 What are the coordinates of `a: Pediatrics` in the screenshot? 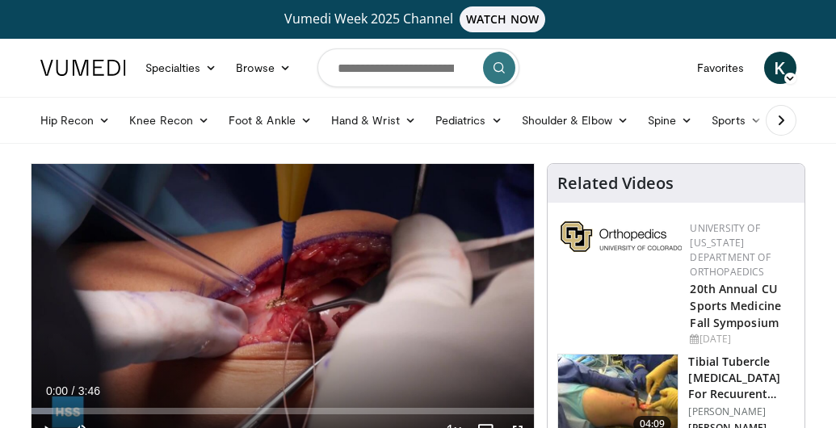 It's located at (469, 120).